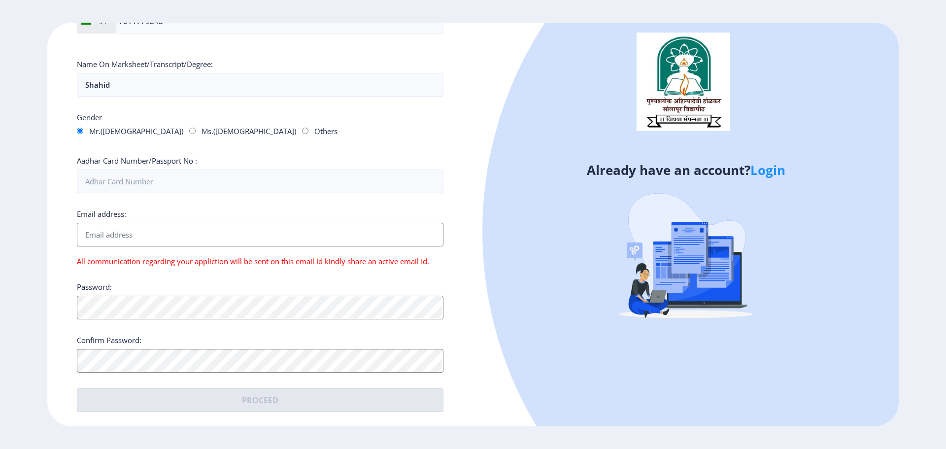  I want to click on img: logo, so click(684, 82).